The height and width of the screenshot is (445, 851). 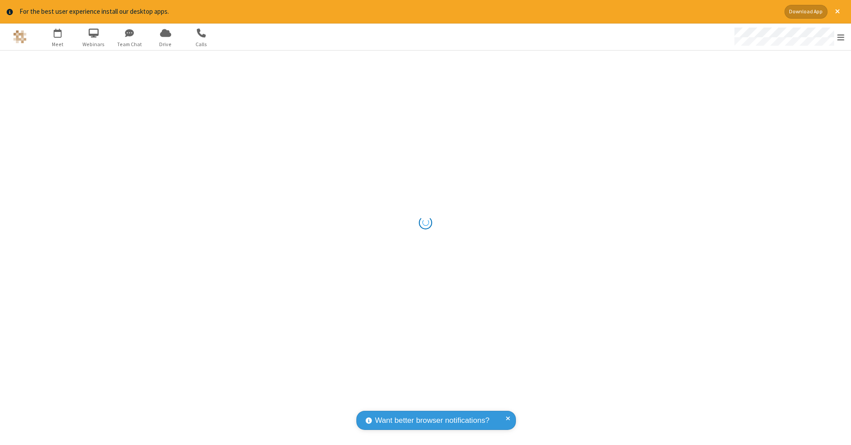 What do you see at coordinates (399, 12) in the screenshot?
I see `div: For the best user experience install our desktop apps.` at bounding box center [399, 12].